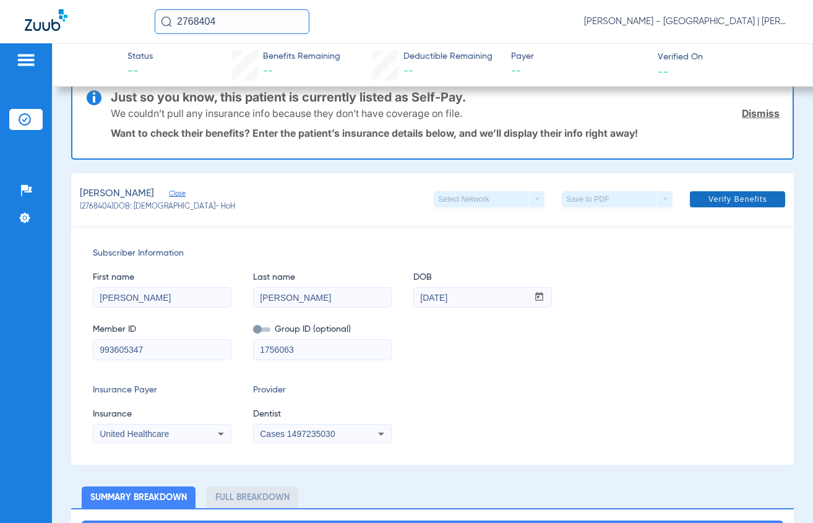  I want to click on span: Payer, so click(579, 56).